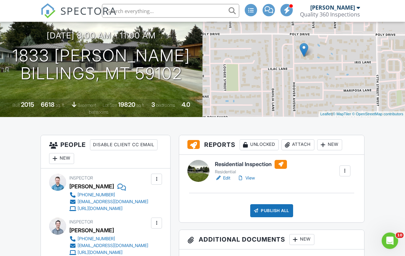 Image resolution: width=405 pixels, height=256 pixels. Describe the element at coordinates (251, 165) in the screenshot. I see `h6: Residential Inspection` at that location.